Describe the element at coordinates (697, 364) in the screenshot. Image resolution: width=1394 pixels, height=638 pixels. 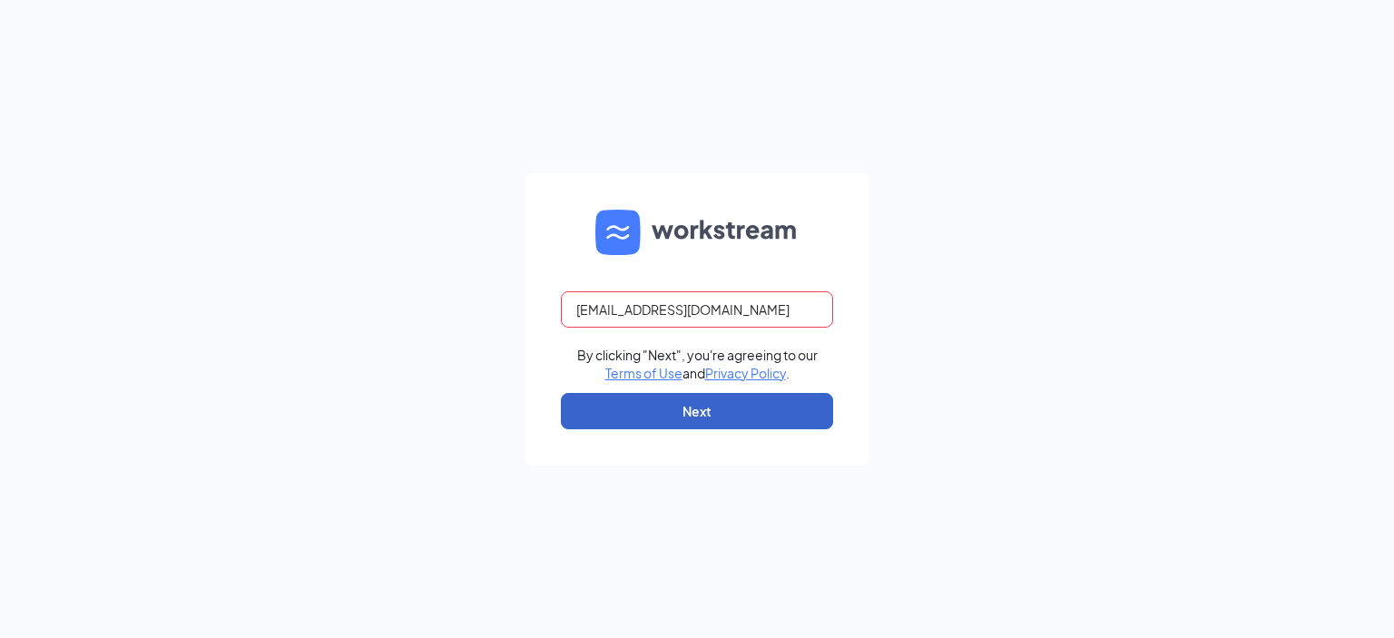
I see `div: By clicking "Next", you're agreeing to our and .` at that location.